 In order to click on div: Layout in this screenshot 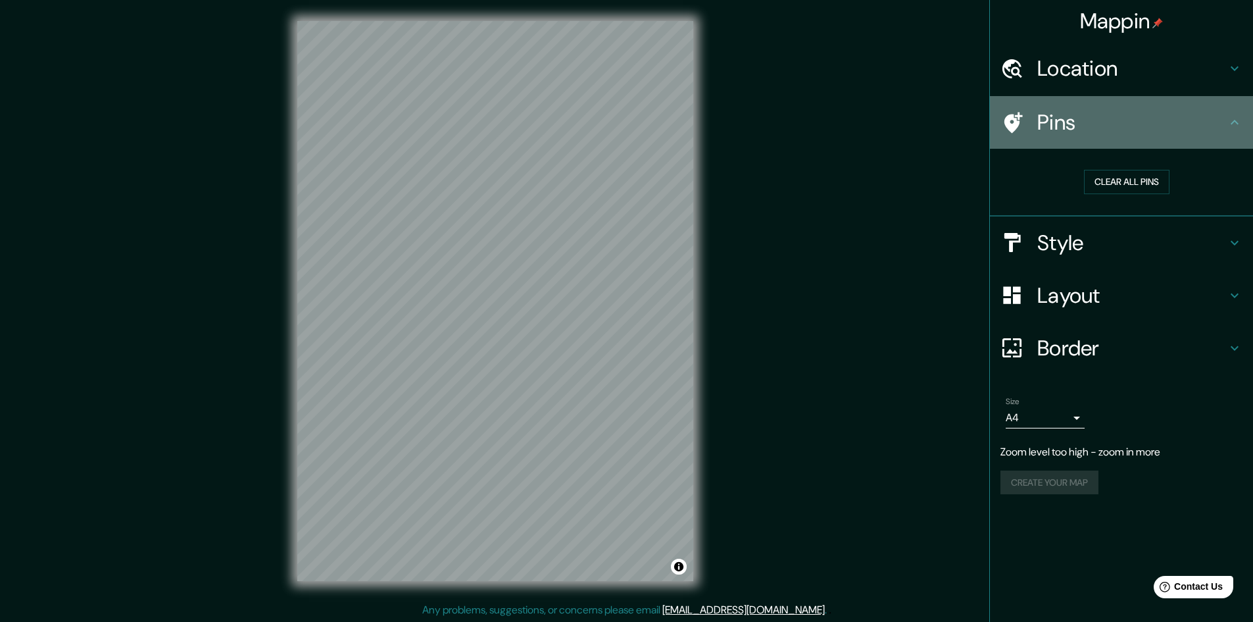, I will do `click(1122, 295)`.